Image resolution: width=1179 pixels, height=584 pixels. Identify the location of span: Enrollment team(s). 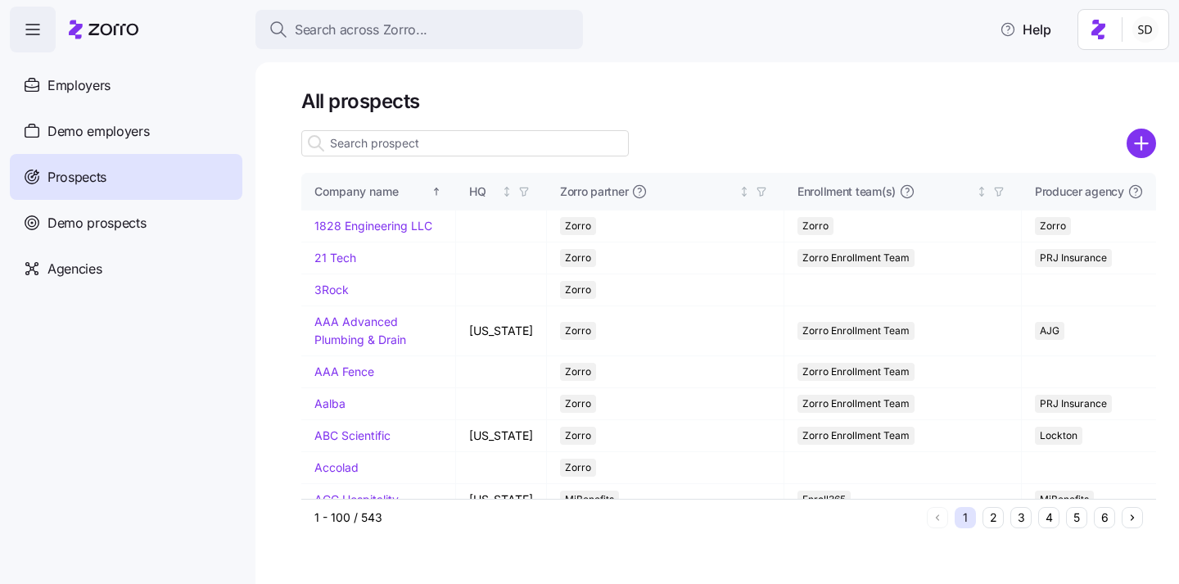
(847, 192).